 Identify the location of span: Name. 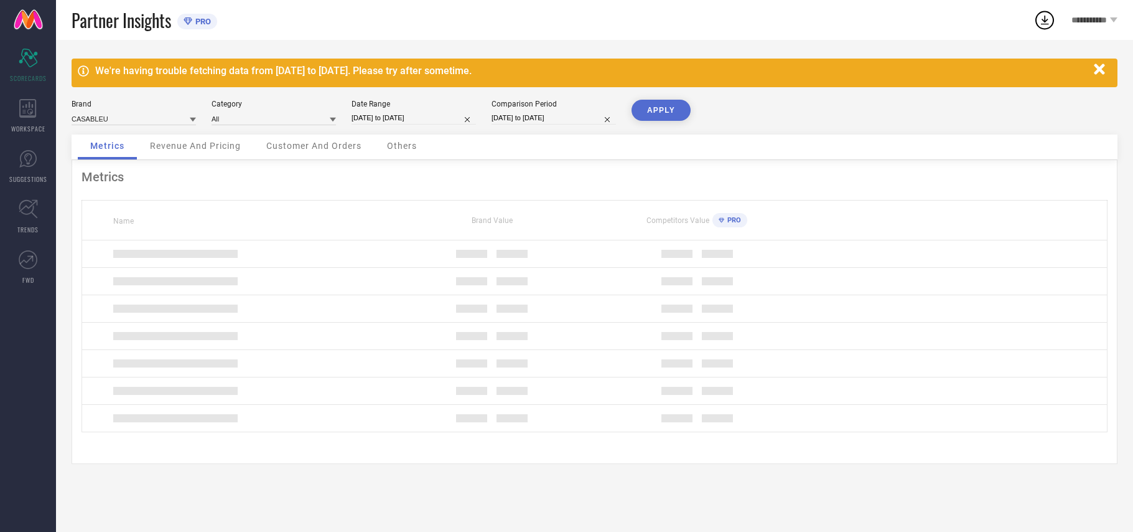
(123, 221).